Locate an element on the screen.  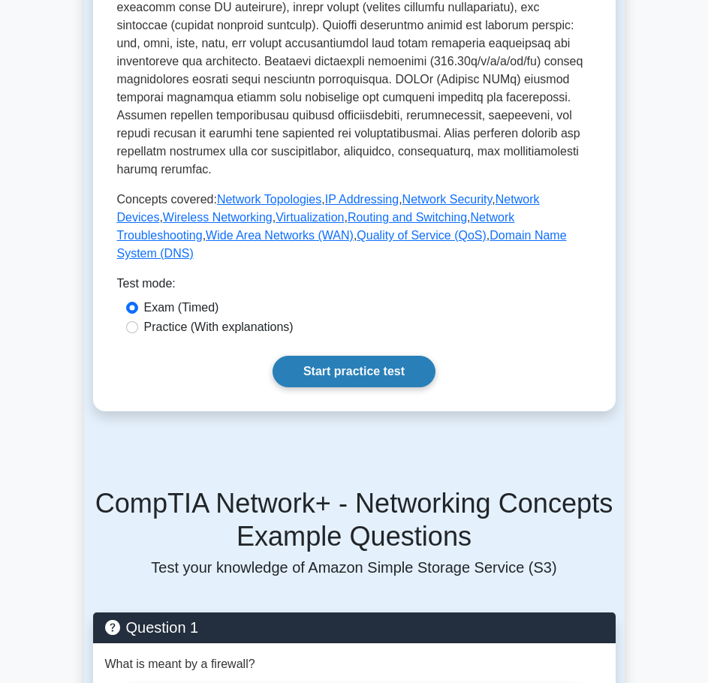
a: Network Security is located at coordinates (447, 199).